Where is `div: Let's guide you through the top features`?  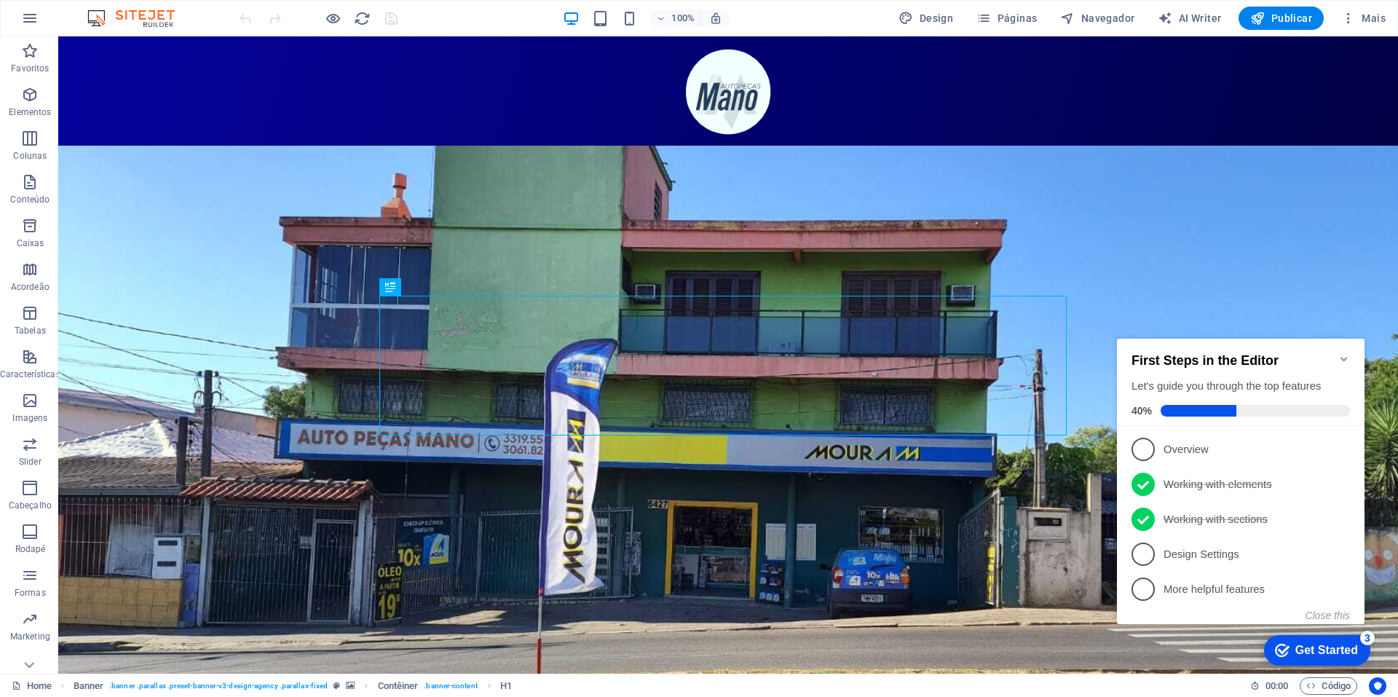 div: Let's guide you through the top features is located at coordinates (130, 68).